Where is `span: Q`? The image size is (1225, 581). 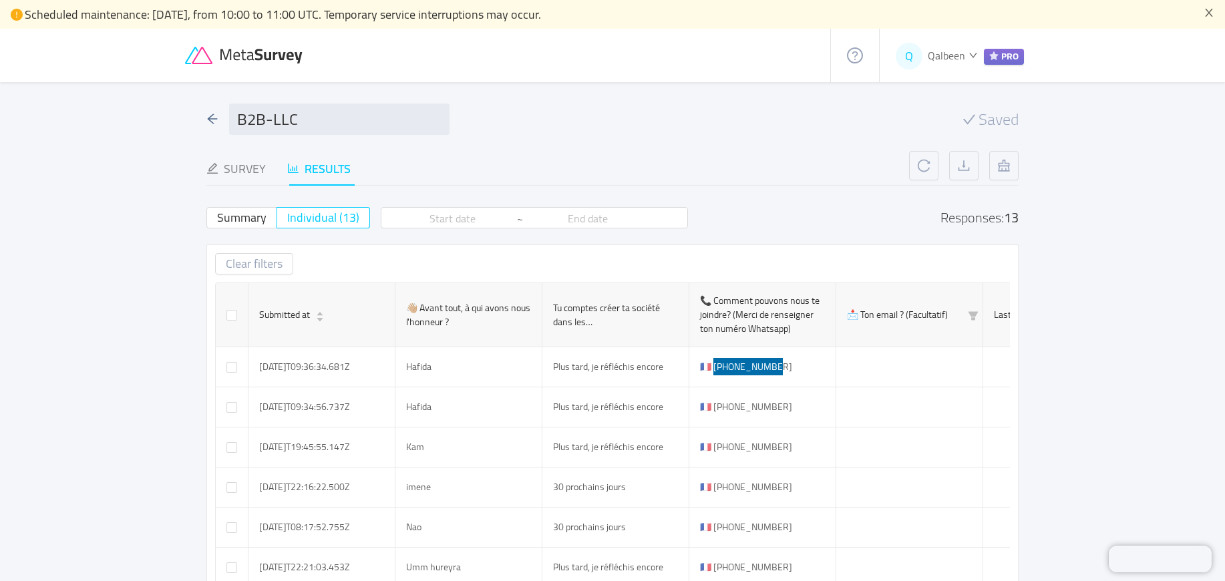
span: Q is located at coordinates (909, 56).